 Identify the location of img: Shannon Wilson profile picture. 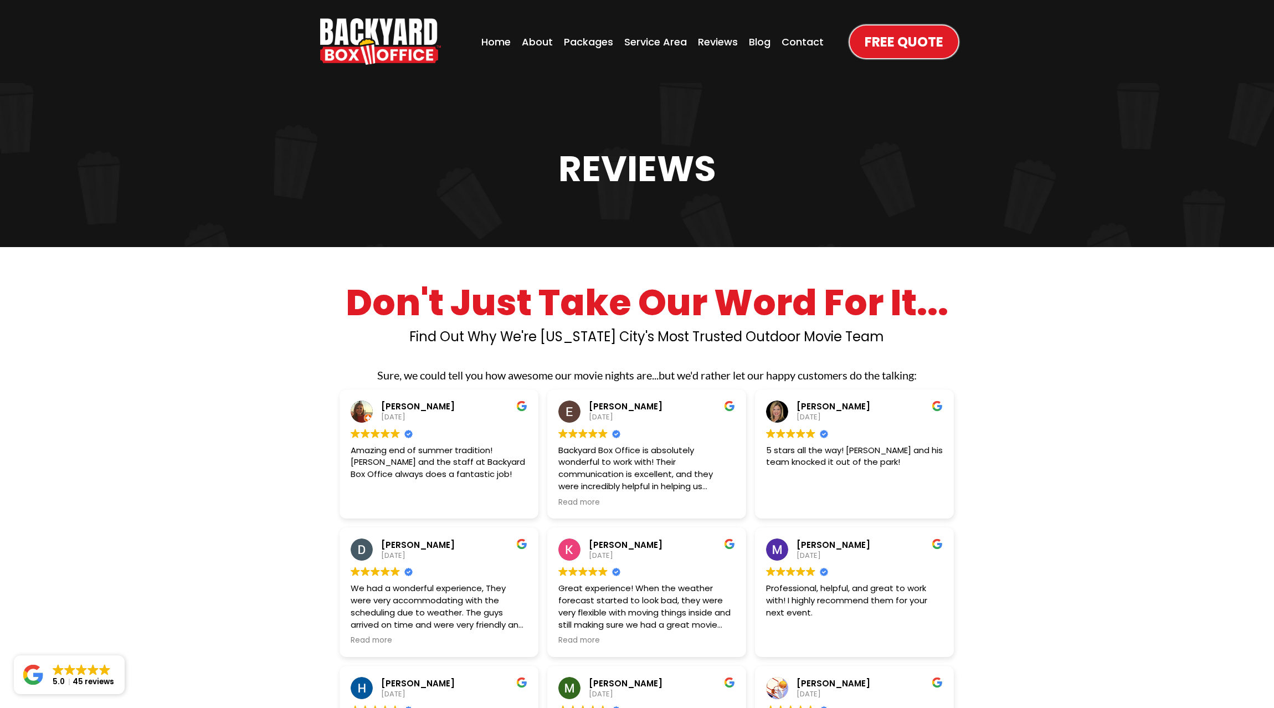
(777, 411).